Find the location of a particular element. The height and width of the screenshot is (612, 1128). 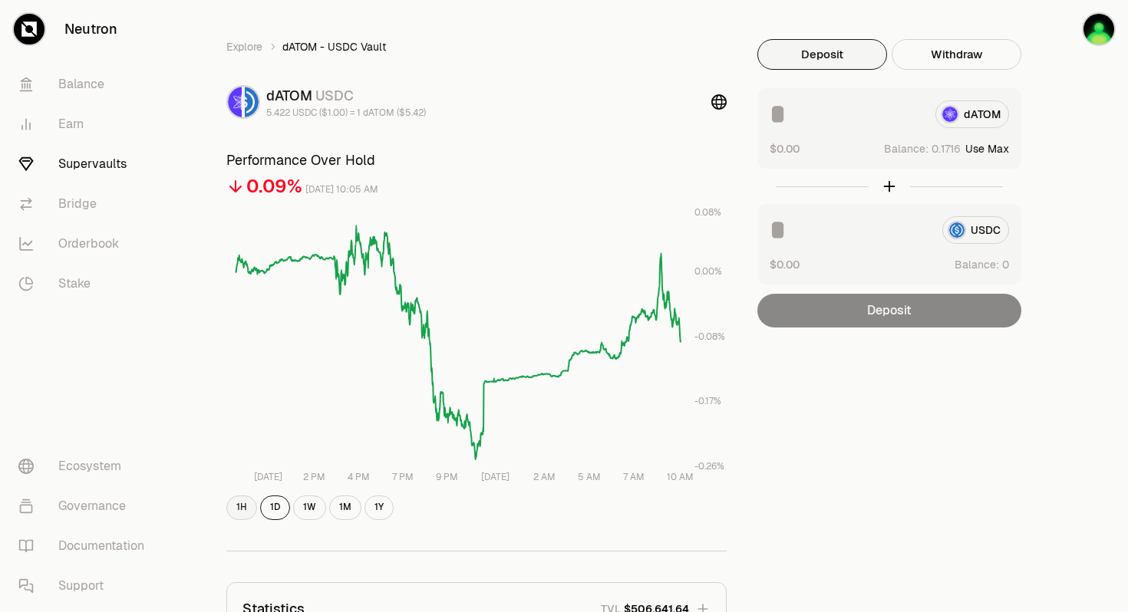

a: Governance is located at coordinates (86, 506).